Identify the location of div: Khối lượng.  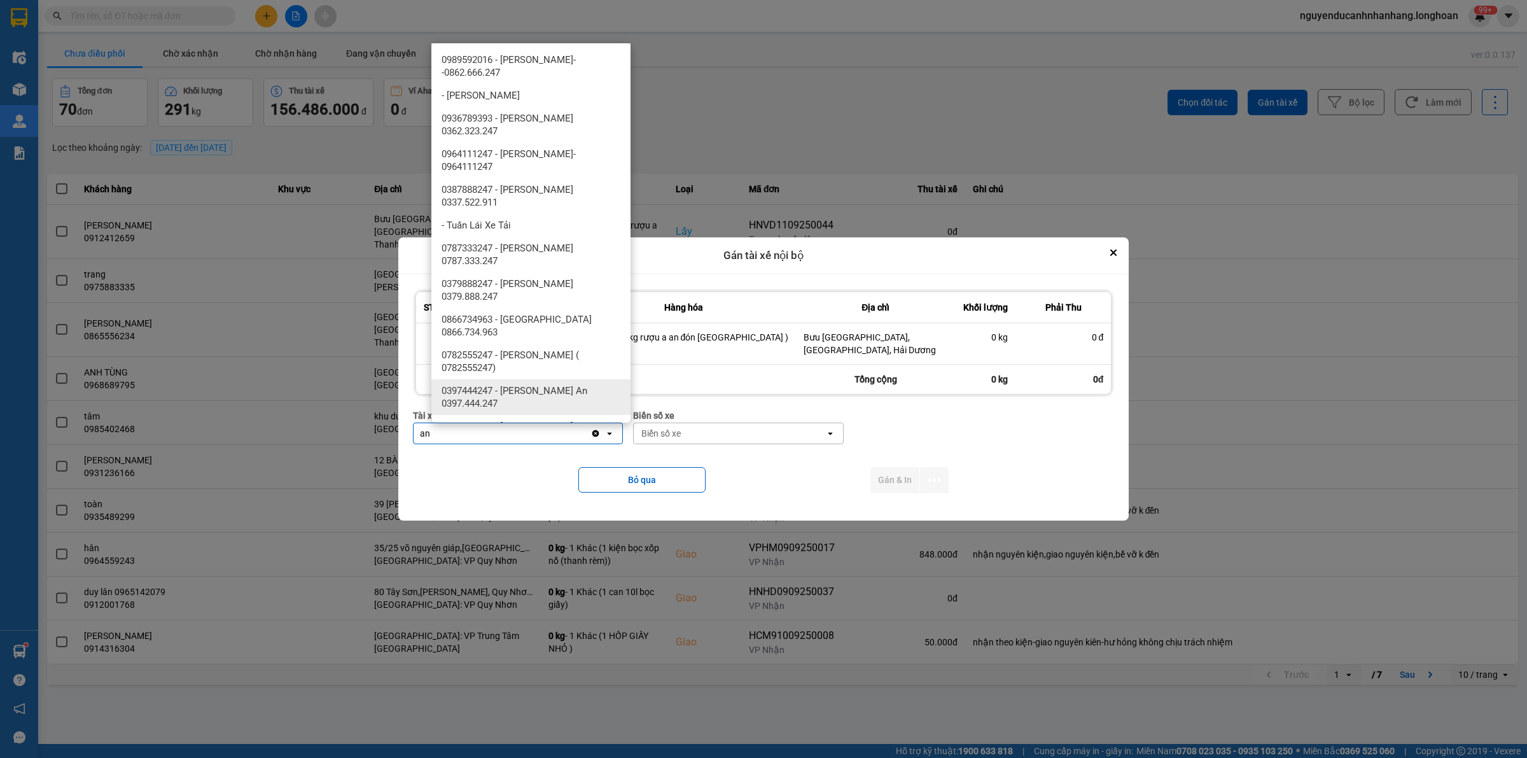
(985, 307).